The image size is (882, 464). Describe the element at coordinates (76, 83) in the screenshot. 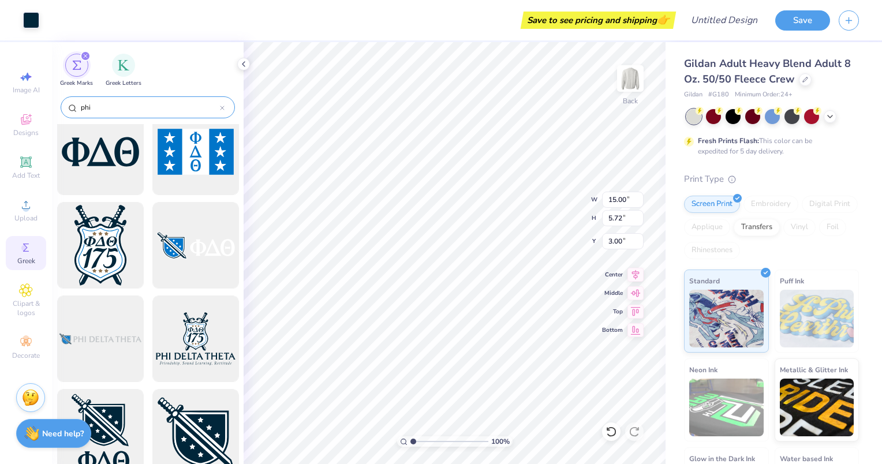

I see `span: Greek Marks` at that location.